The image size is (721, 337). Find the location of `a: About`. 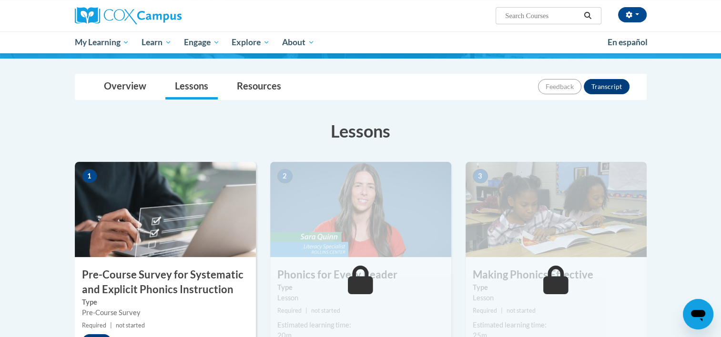

a: About is located at coordinates (298, 42).